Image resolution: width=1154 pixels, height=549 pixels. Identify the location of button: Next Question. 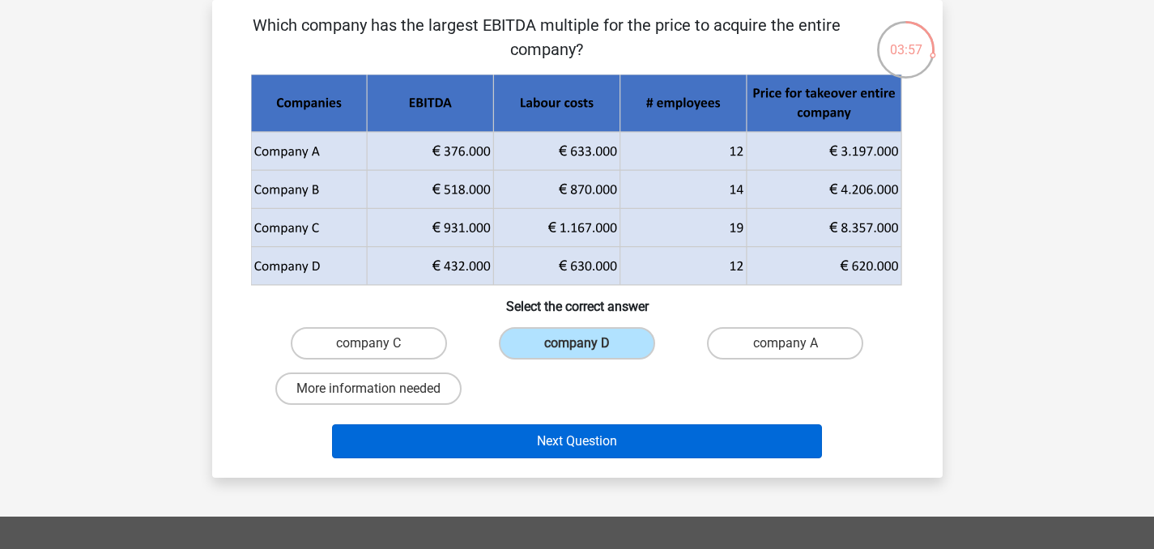
(577, 441).